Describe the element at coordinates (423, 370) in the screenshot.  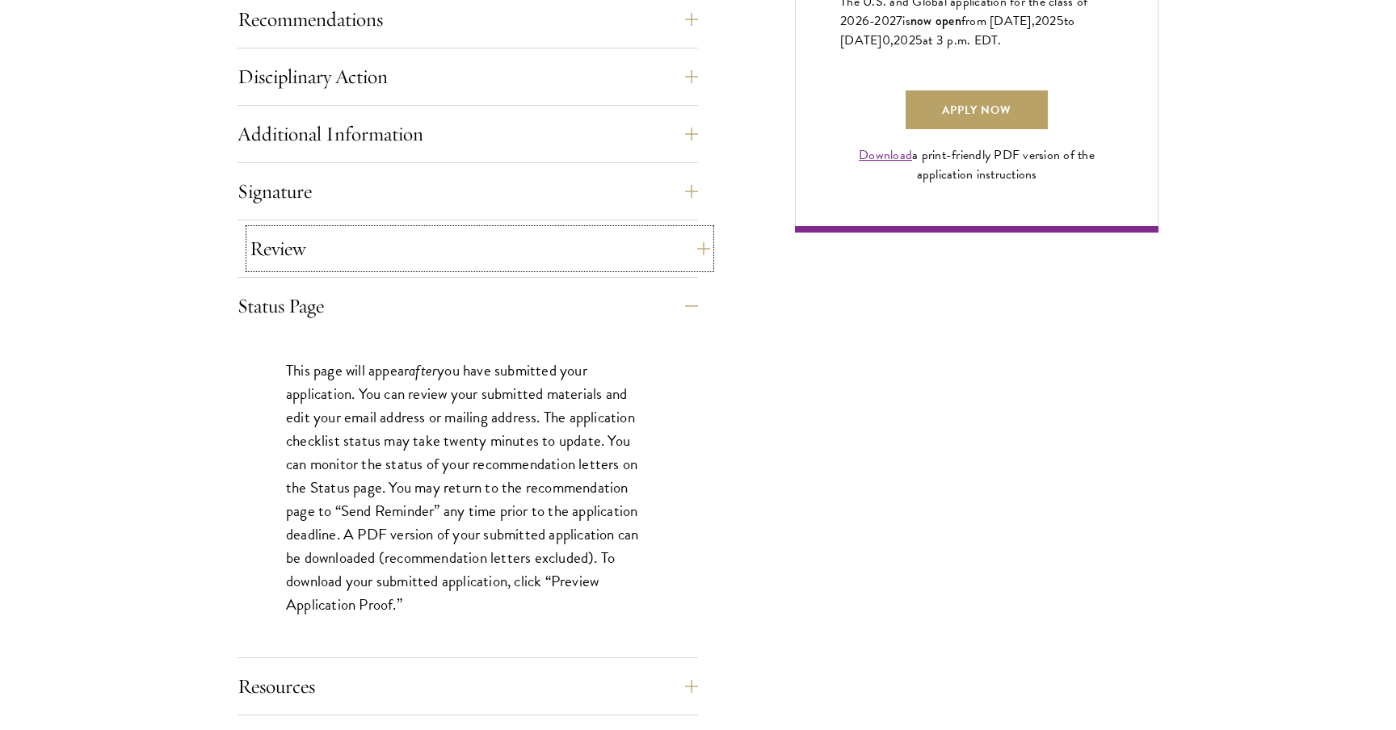
I see `em: after` at that location.